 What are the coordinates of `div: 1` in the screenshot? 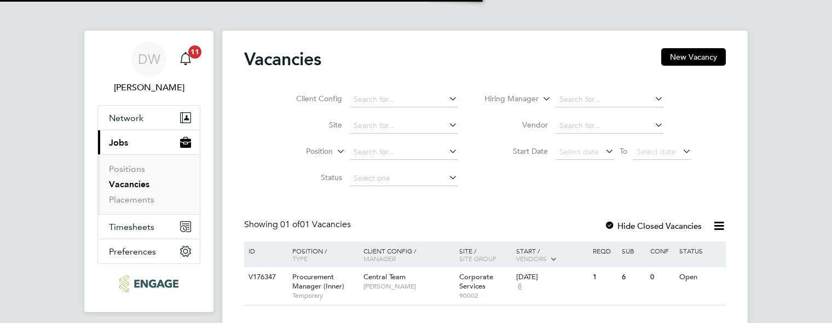 It's located at (604, 277).